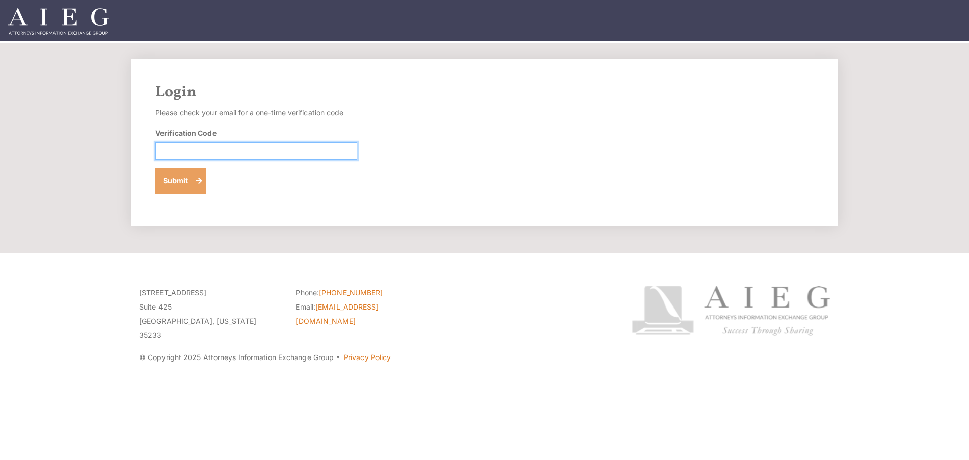  I want to click on li: Email:, so click(366, 314).